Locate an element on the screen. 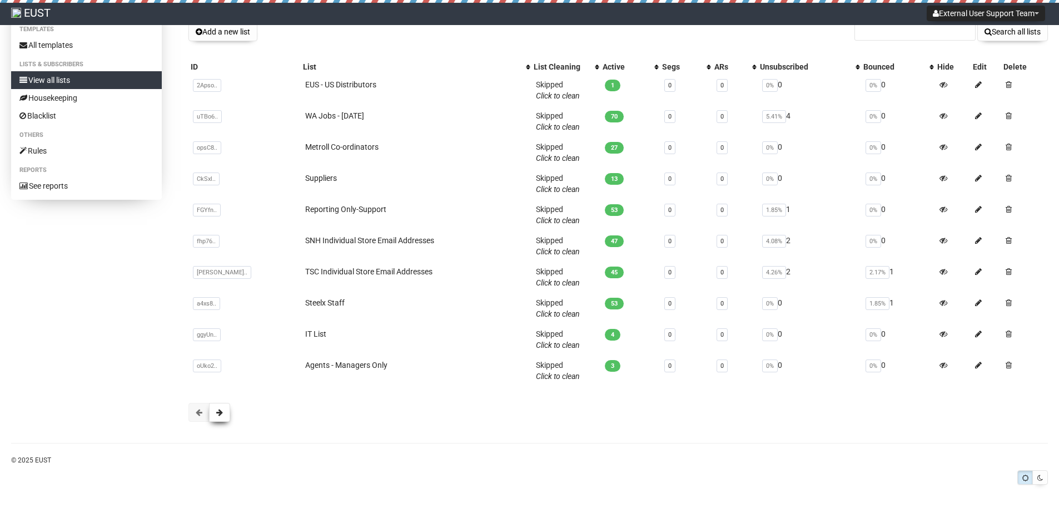 Image resolution: width=1059 pixels, height=507 pixels. span: 2Apso.. is located at coordinates (207, 85).